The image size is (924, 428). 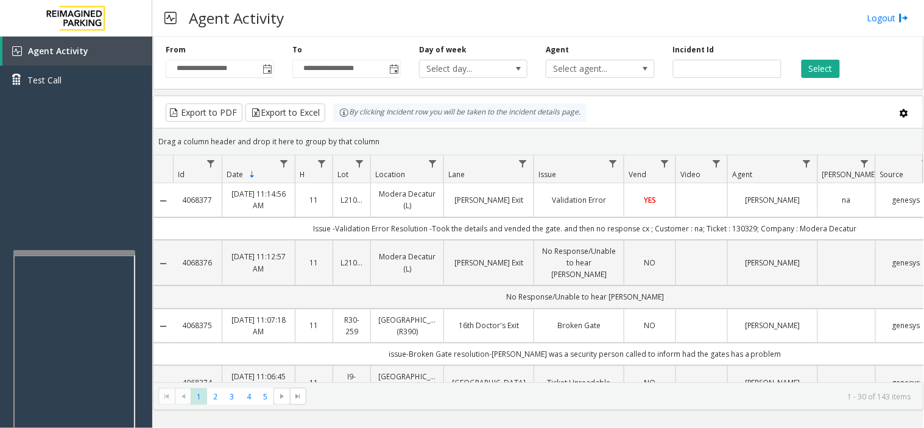 I want to click on a: YES, so click(x=650, y=200).